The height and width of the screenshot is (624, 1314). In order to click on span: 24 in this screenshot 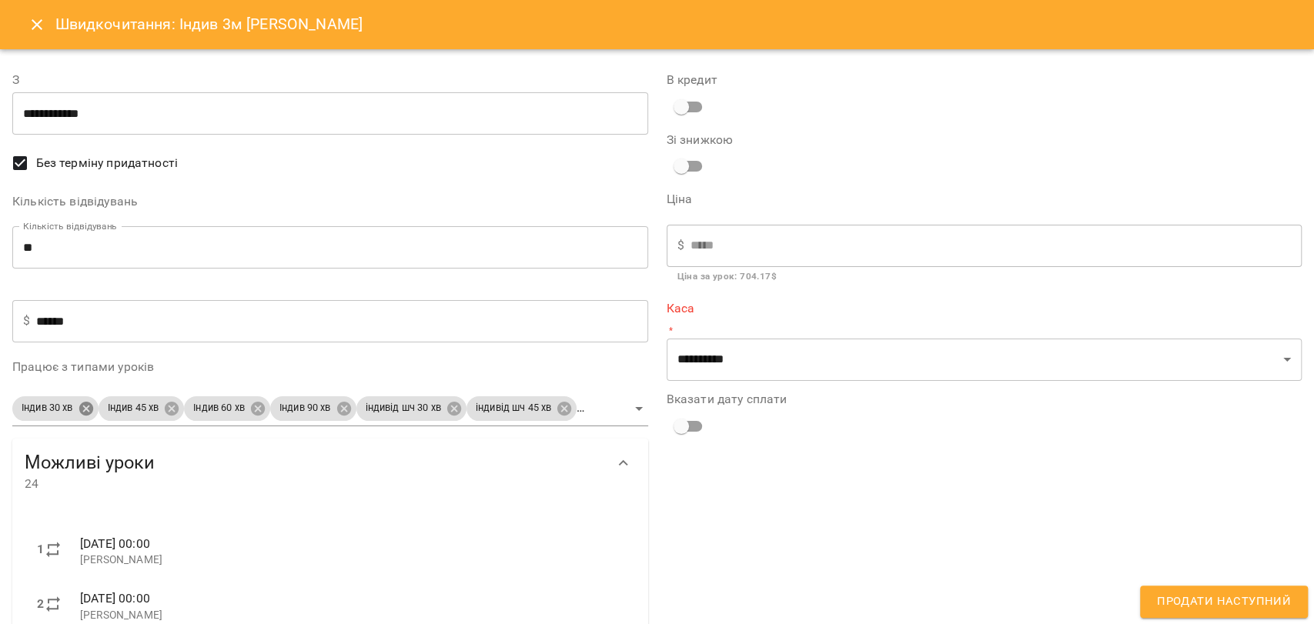, I will do `click(315, 484)`.